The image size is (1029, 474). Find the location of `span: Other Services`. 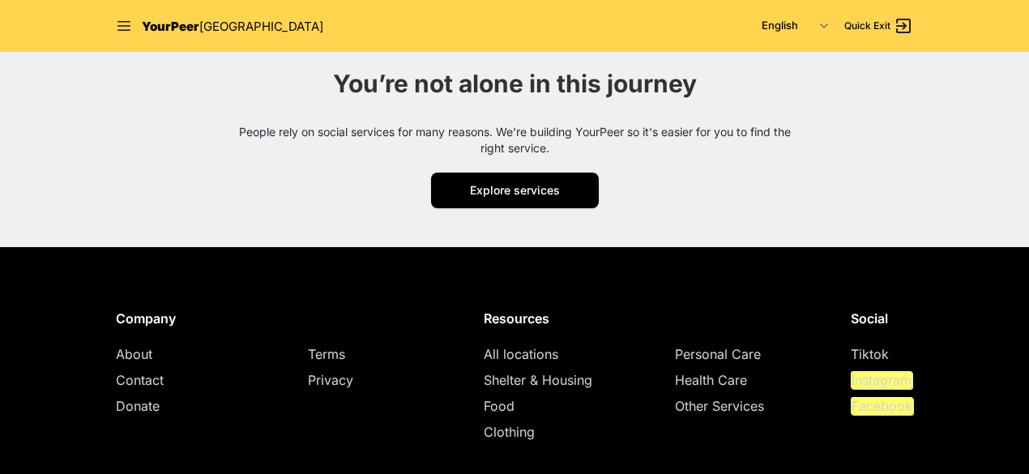

span: Other Services is located at coordinates (719, 406).